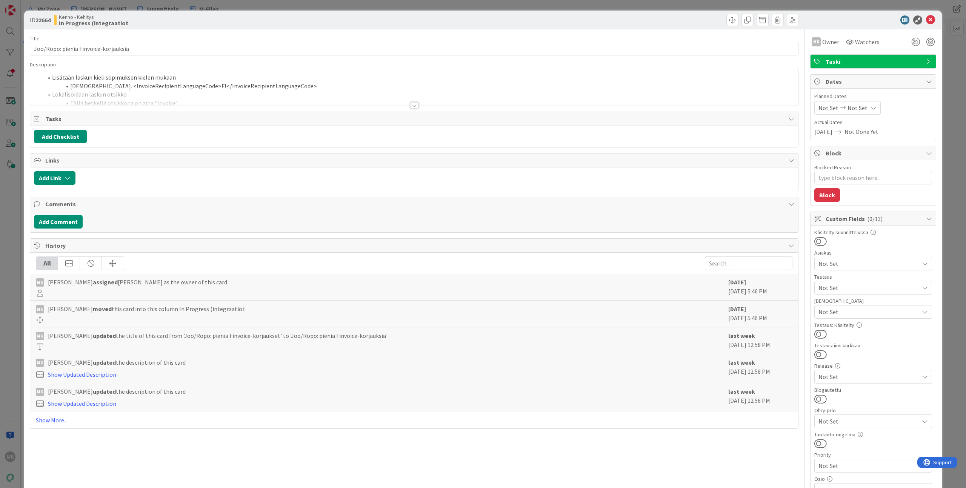 Image resolution: width=966 pixels, height=488 pixels. I want to click on div: Ohry-prio, so click(873, 411).